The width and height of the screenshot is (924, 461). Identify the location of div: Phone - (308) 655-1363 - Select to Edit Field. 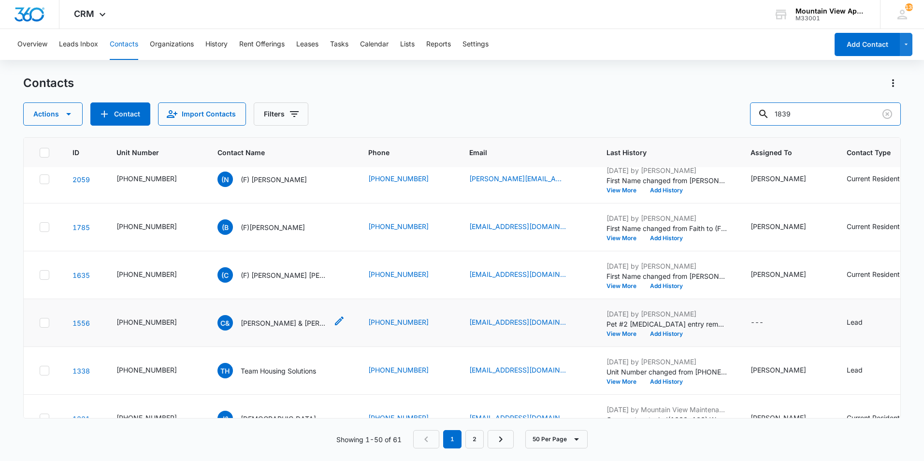
(407, 227).